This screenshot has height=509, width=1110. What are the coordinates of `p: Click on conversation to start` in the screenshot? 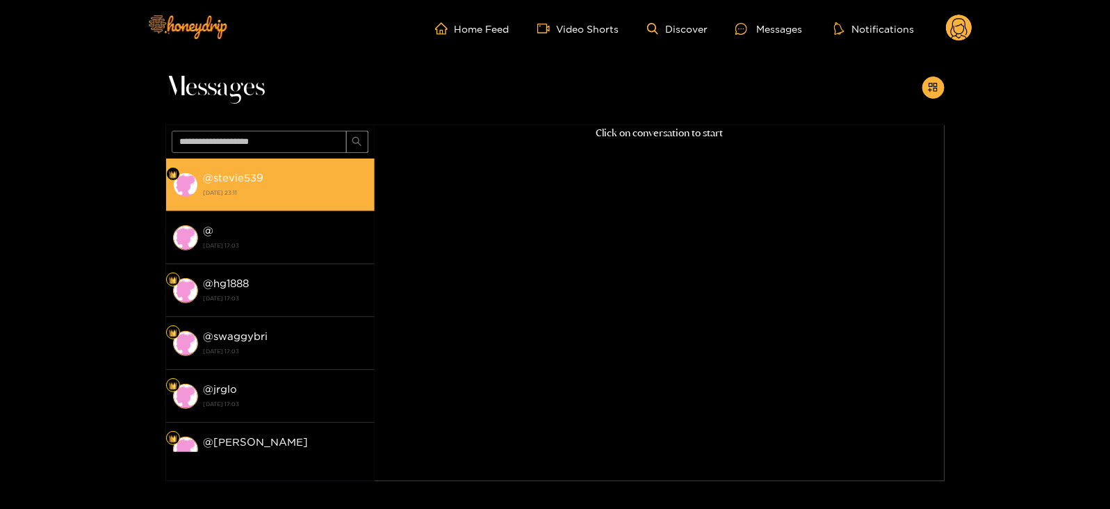 It's located at (660, 133).